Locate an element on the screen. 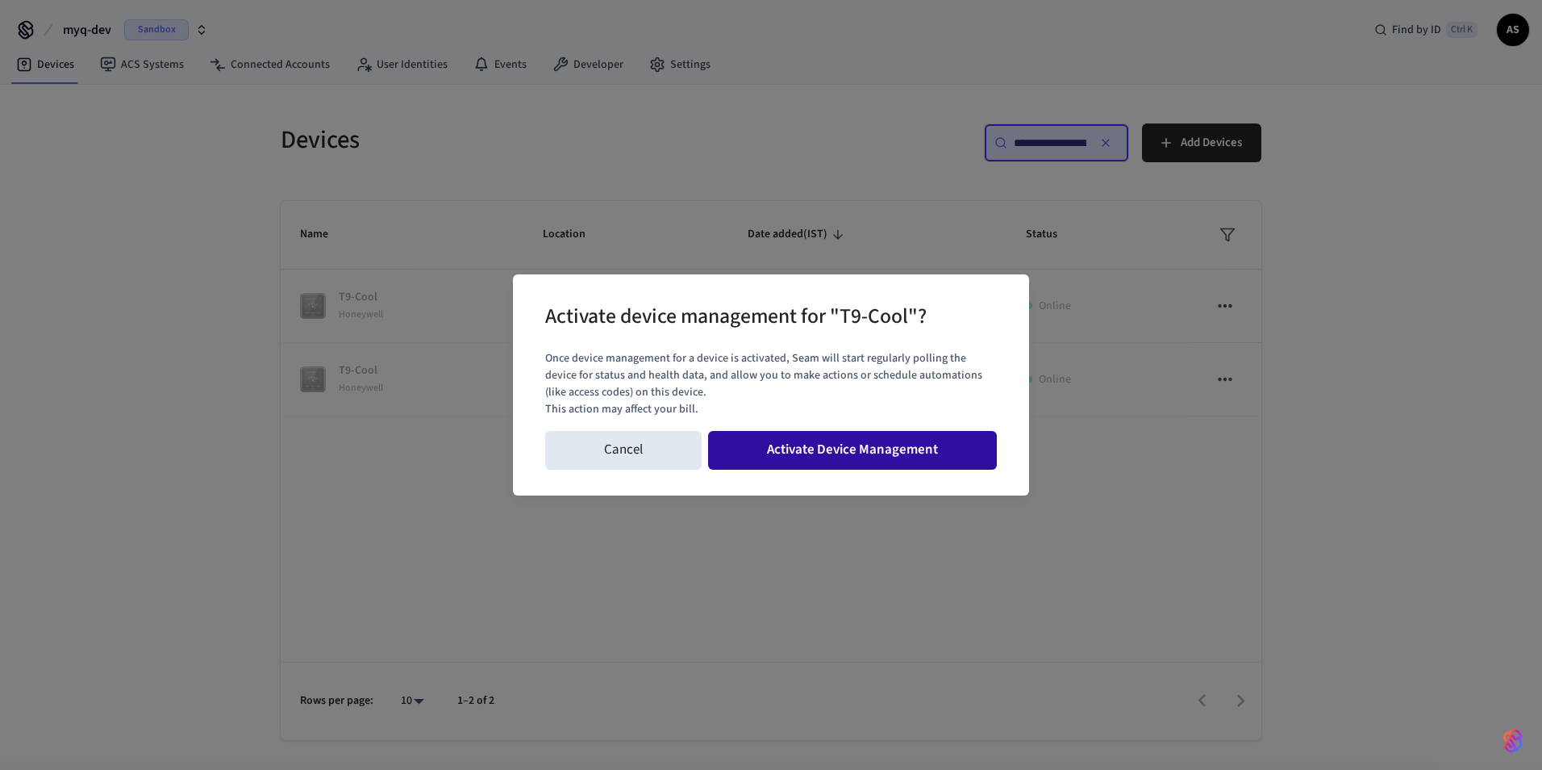 The image size is (1542, 770). p: This action may affect your bill. is located at coordinates (771, 409).